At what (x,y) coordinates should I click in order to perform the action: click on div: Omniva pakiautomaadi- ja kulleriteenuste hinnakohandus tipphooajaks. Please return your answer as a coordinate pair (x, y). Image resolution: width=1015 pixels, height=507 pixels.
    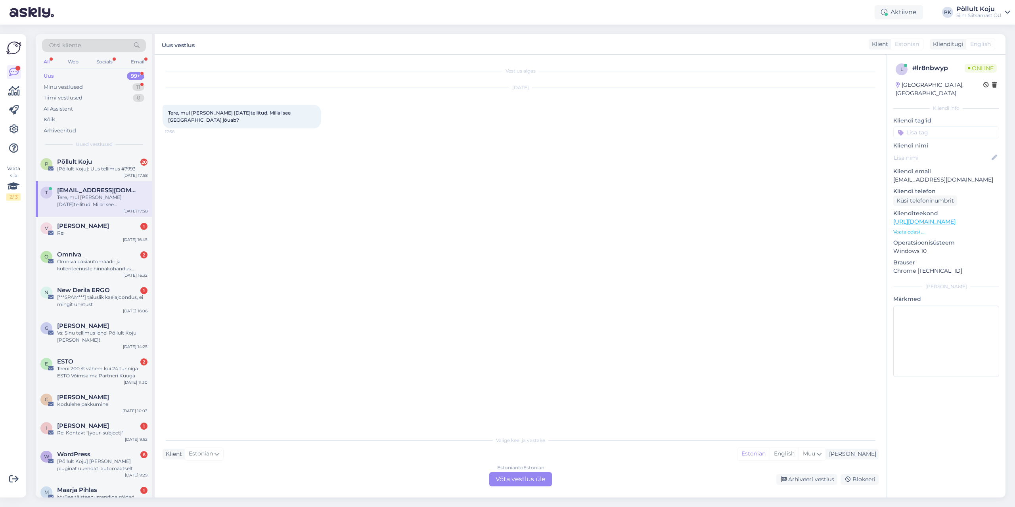
    Looking at the image, I should click on (102, 265).